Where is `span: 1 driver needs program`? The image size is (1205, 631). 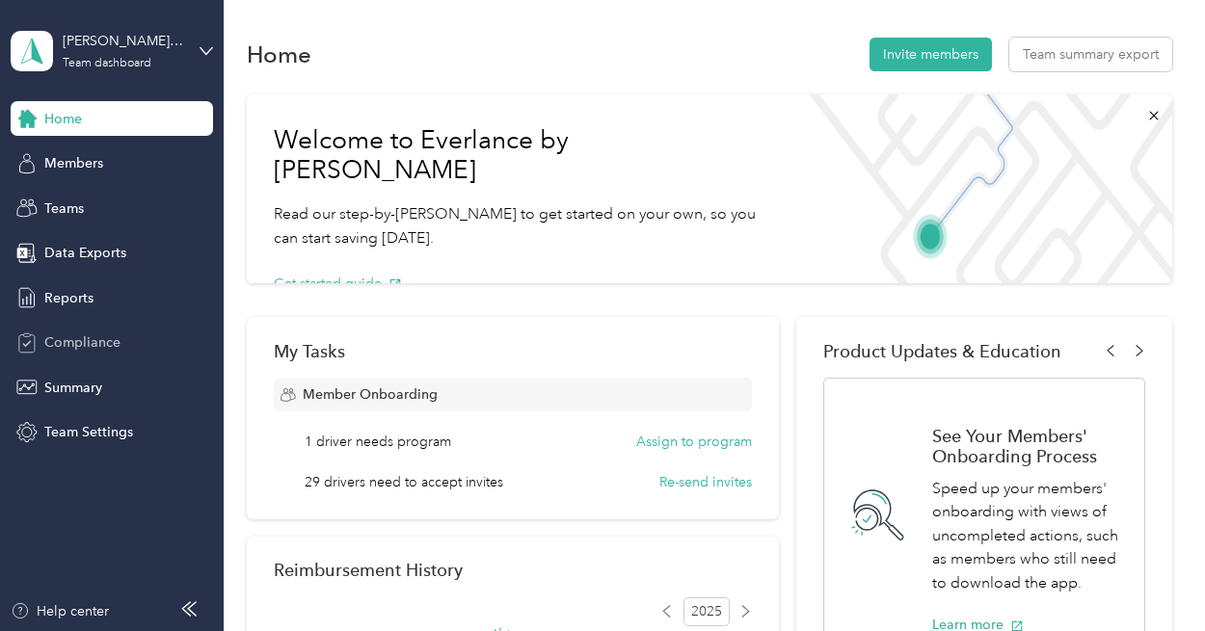
span: 1 driver needs program is located at coordinates (378, 441).